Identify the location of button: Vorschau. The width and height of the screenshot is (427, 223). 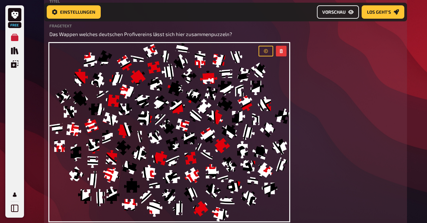
(338, 12).